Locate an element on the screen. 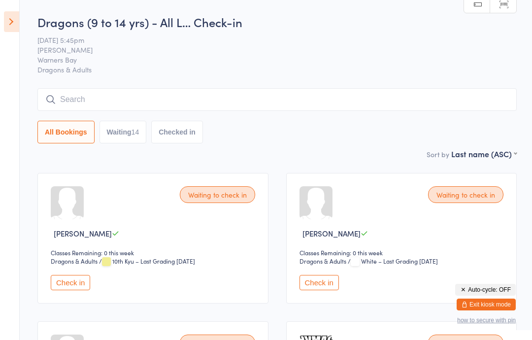  input: Search is located at coordinates (277, 99).